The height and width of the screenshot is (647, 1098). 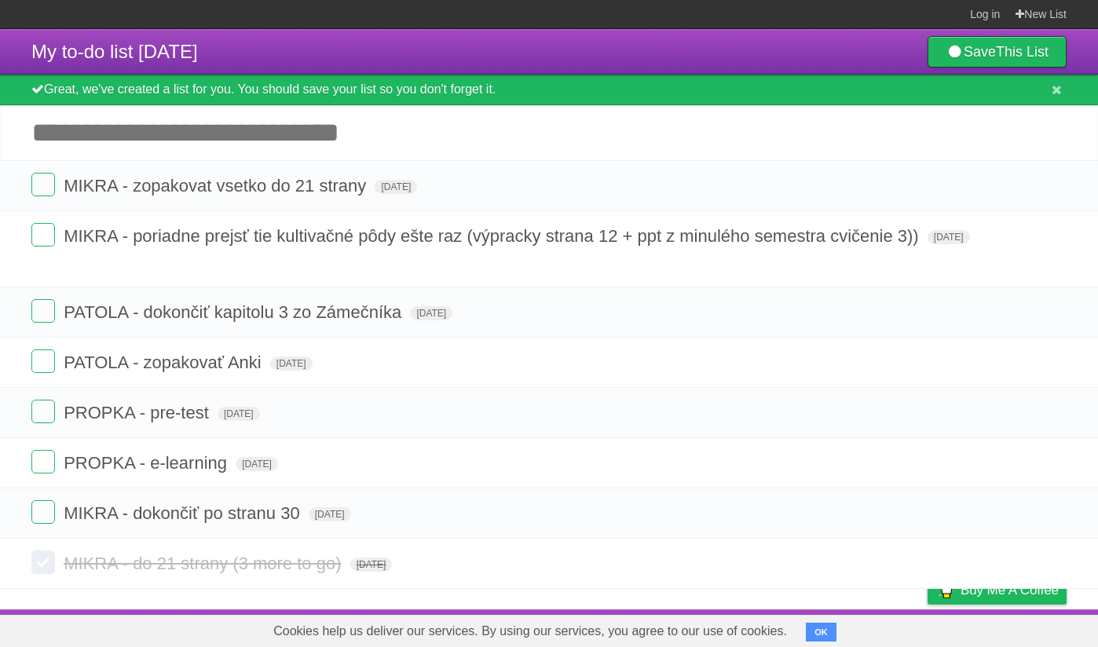 I want to click on span: PATOLA - zopakovať Anki, so click(x=164, y=362).